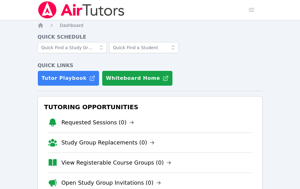 The image size is (300, 189). What do you see at coordinates (150, 25) in the screenshot?
I see `nav: Breadcrumb` at bounding box center [150, 25].